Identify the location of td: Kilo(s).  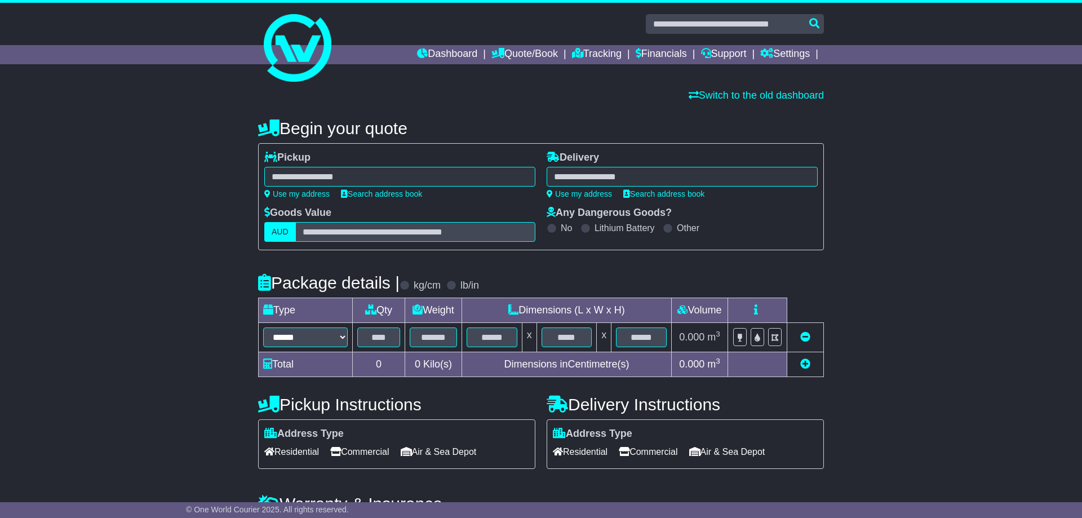
(433, 364).